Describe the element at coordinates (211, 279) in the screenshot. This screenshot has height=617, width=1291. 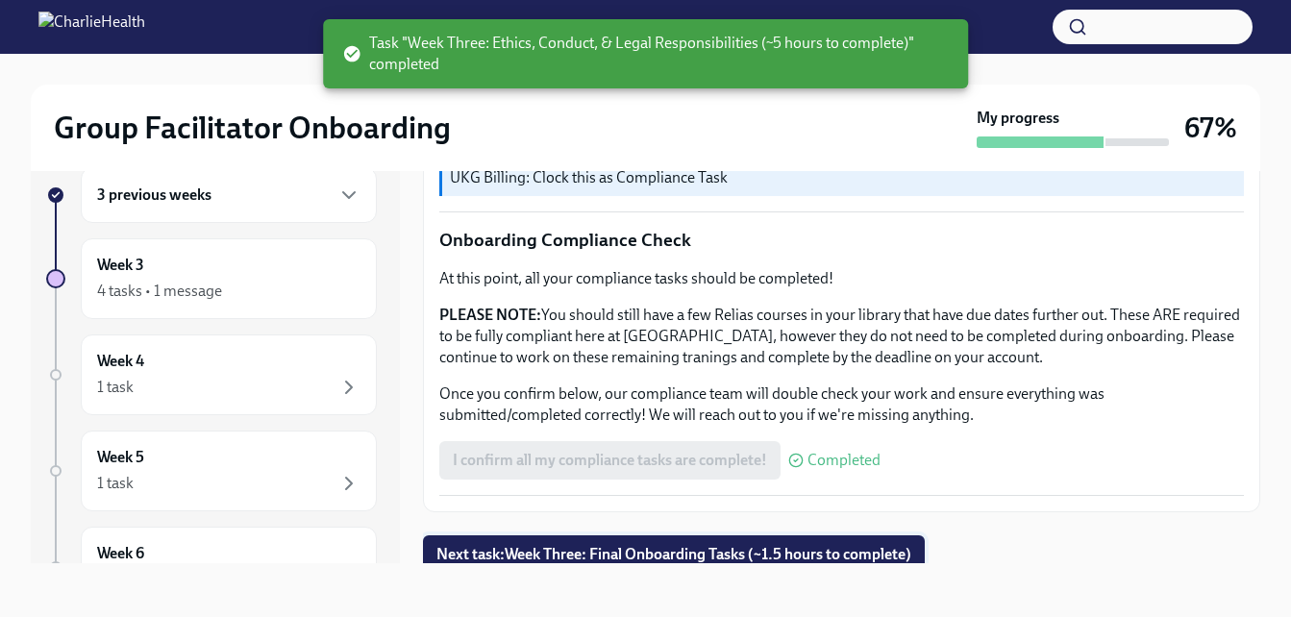
I see `a: Week 34 tasks • 1 message` at that location.